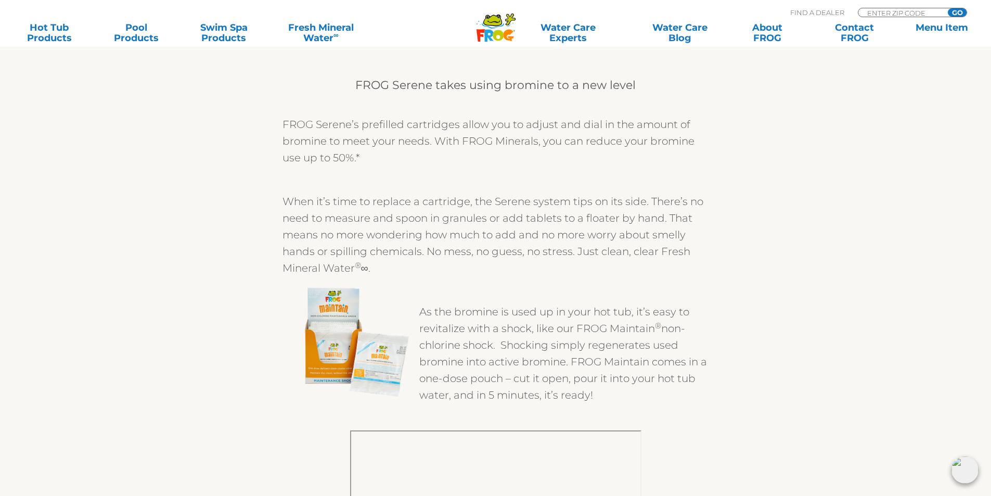 This screenshot has height=496, width=991. What do you see at coordinates (965, 470) in the screenshot?
I see `img: openIcon` at bounding box center [965, 470].